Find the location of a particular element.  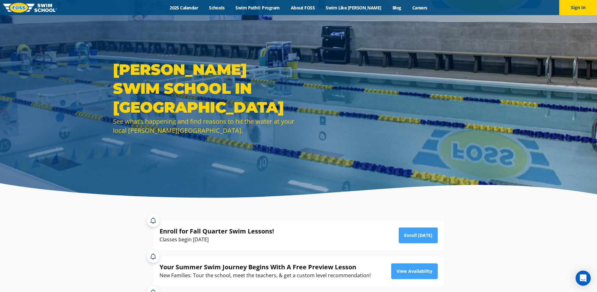

img: FOSS Swim School Logo is located at coordinates (30, 8).